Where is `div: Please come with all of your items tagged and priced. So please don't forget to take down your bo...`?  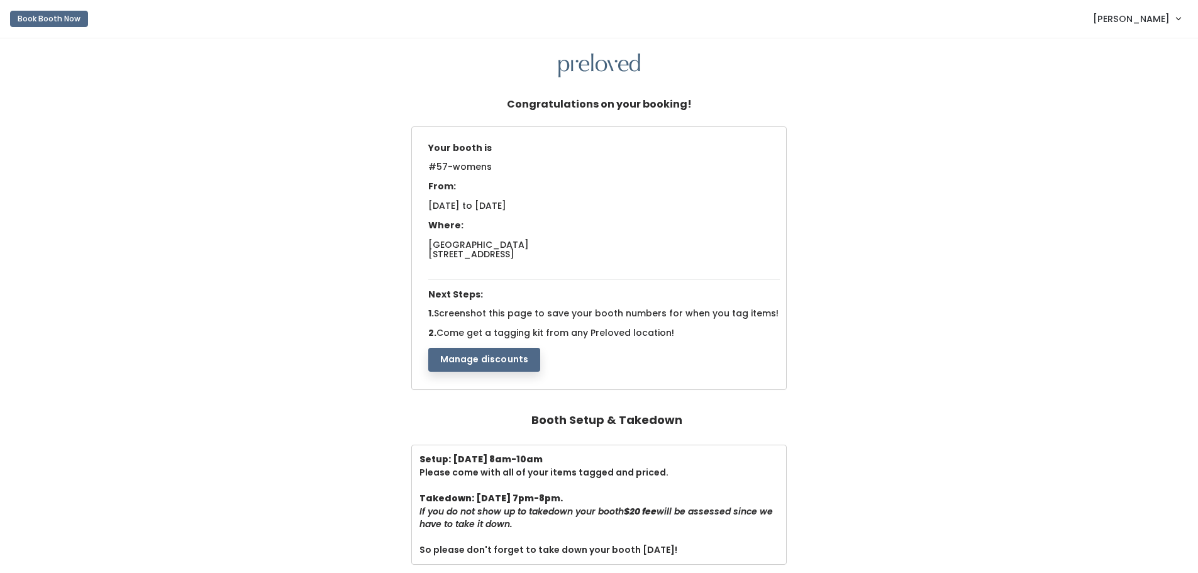 div: Please come with all of your items tagged and priced. So please don't forget to take down your bo... is located at coordinates (599, 504).